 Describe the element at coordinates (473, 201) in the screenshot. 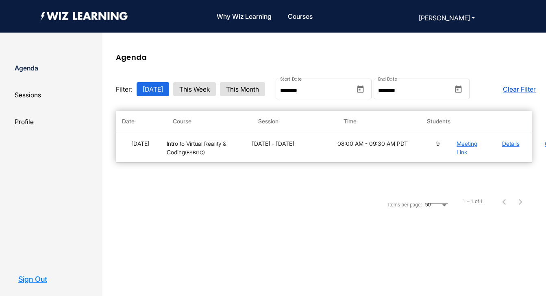

I see `div: 1 – 1 of 1` at that location.